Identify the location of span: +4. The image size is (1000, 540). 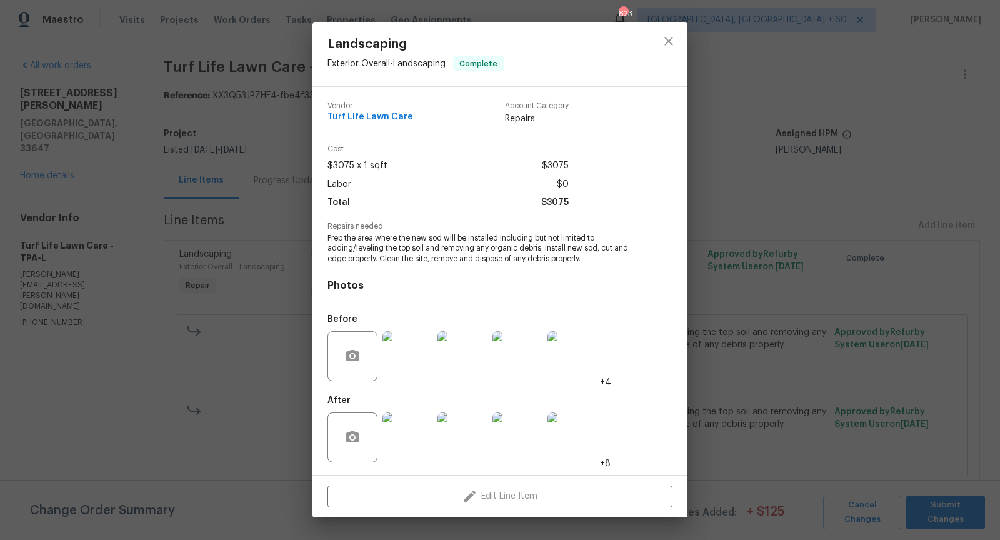
(606, 383).